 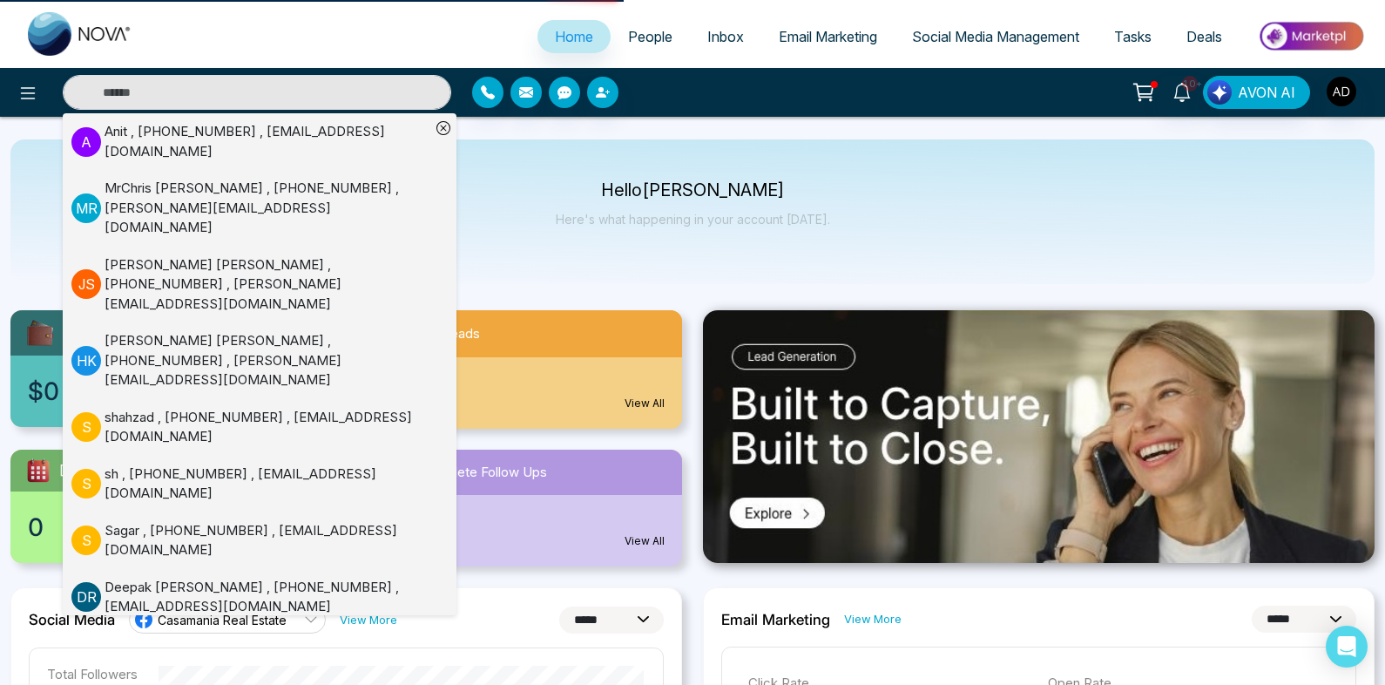 What do you see at coordinates (478, 472) in the screenshot?
I see `span: Incomplete Follow Ups` at bounding box center [478, 472].